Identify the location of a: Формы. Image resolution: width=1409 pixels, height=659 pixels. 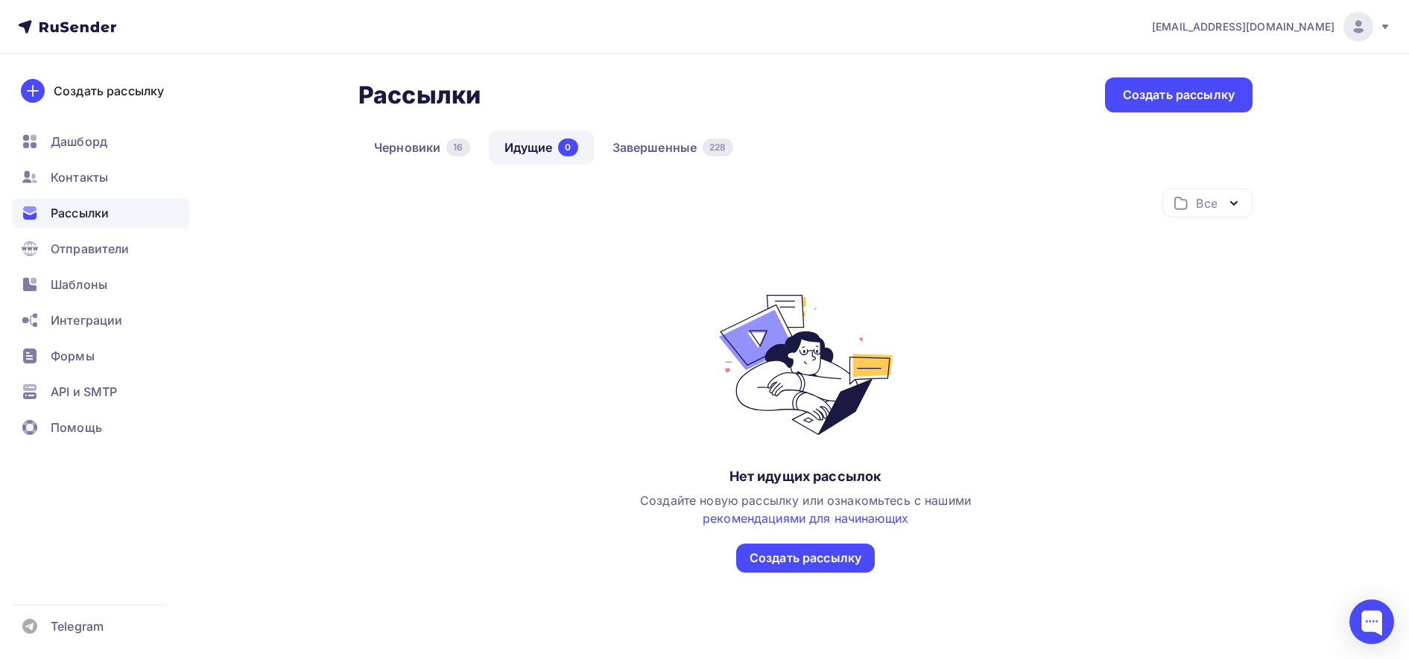
(101, 356).